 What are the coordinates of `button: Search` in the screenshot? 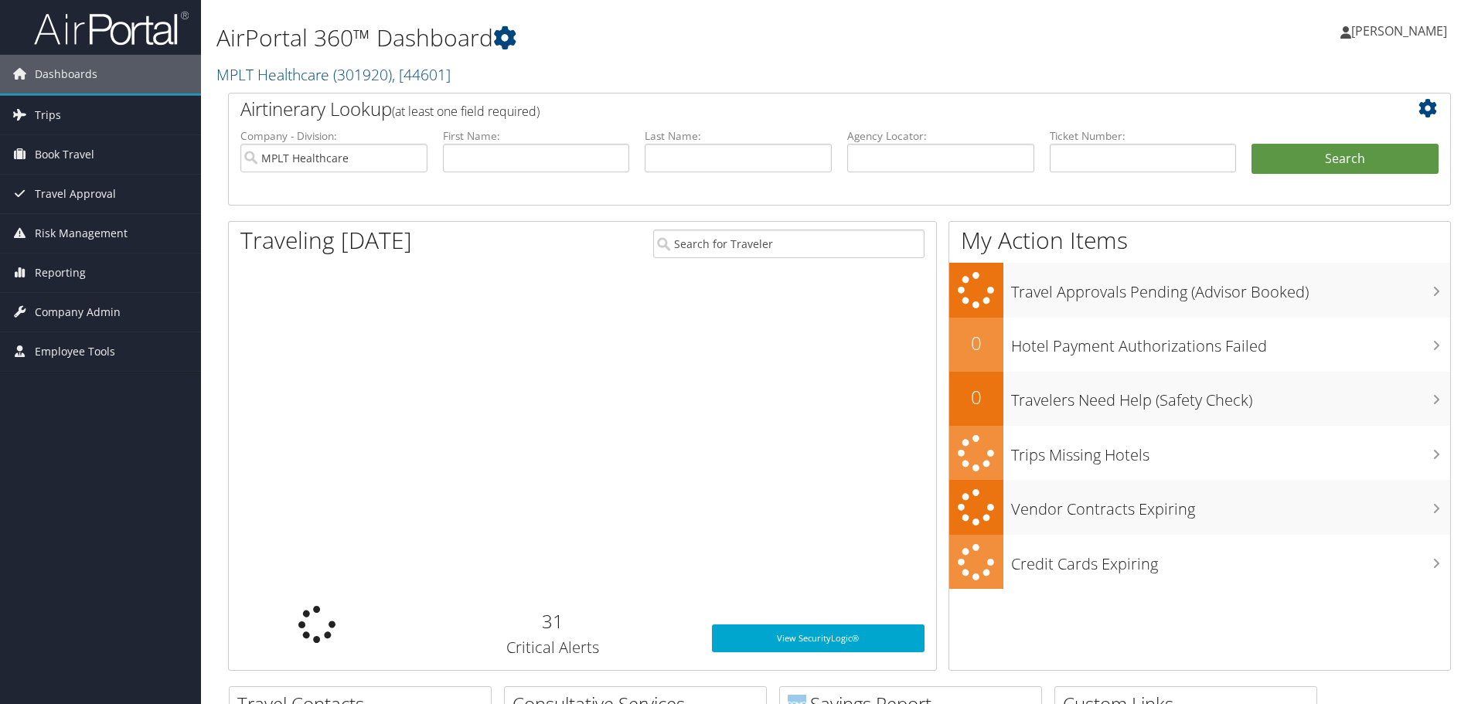 It's located at (1345, 159).